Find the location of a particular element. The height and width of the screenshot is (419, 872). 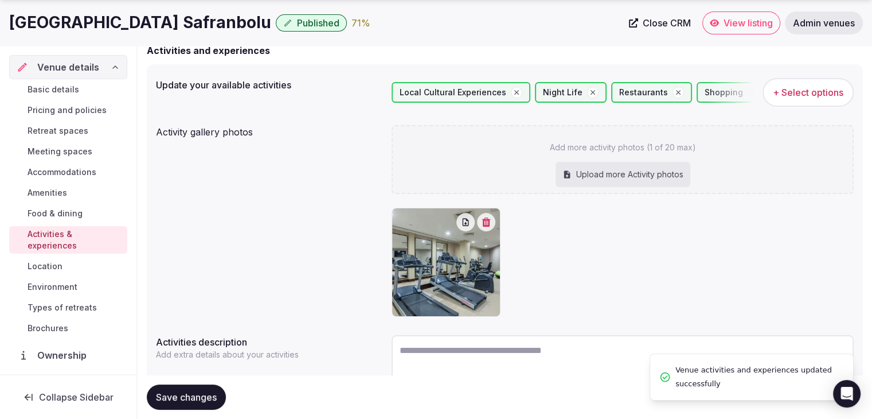

a: Food & dining is located at coordinates (68, 213).